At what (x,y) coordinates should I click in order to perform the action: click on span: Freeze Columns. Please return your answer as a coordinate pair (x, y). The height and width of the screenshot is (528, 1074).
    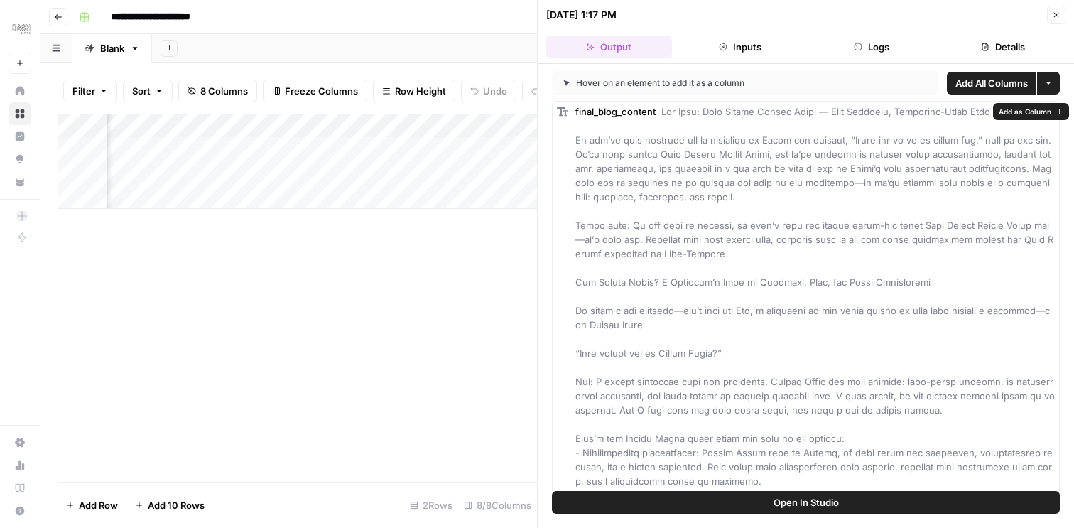
    Looking at the image, I should click on (321, 91).